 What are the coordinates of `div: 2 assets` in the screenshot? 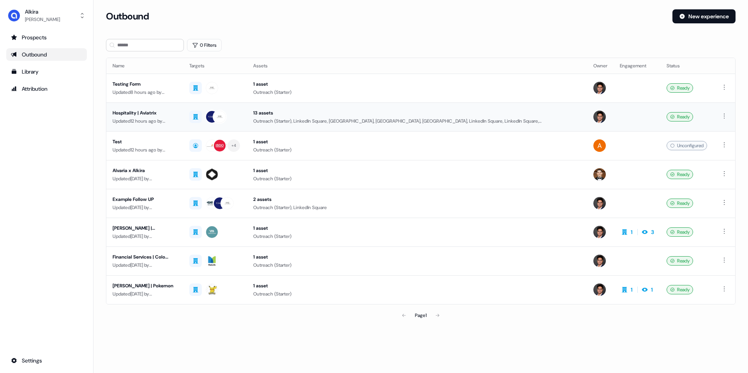 It's located at (417, 199).